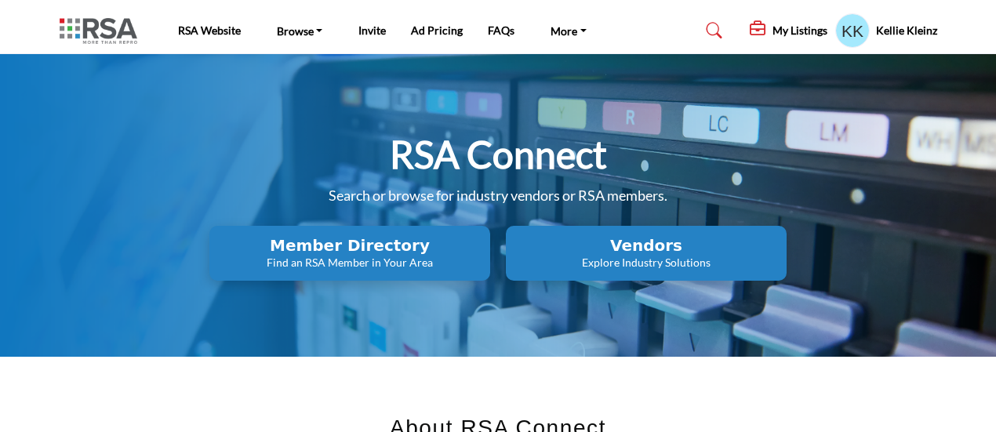 This screenshot has width=996, height=432. Describe the element at coordinates (350, 263) in the screenshot. I see `p: Find an RSA Member in Your Area` at that location.